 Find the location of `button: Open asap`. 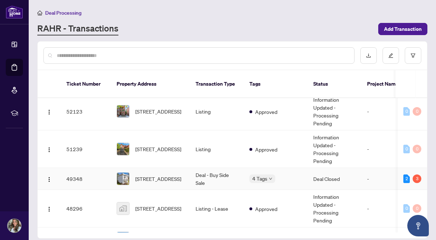

button: Open asap is located at coordinates (418, 226).